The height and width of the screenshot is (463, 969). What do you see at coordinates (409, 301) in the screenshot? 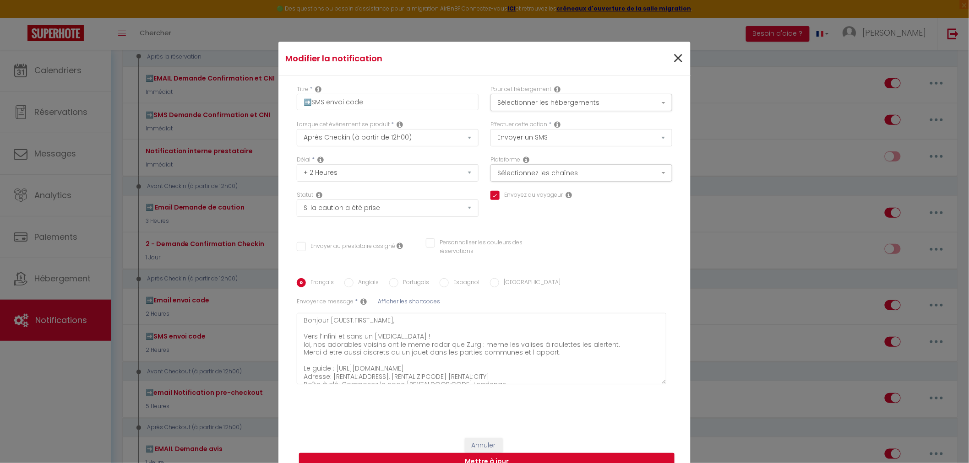
I see `span: Afficher les shortcodes` at bounding box center [409, 301].